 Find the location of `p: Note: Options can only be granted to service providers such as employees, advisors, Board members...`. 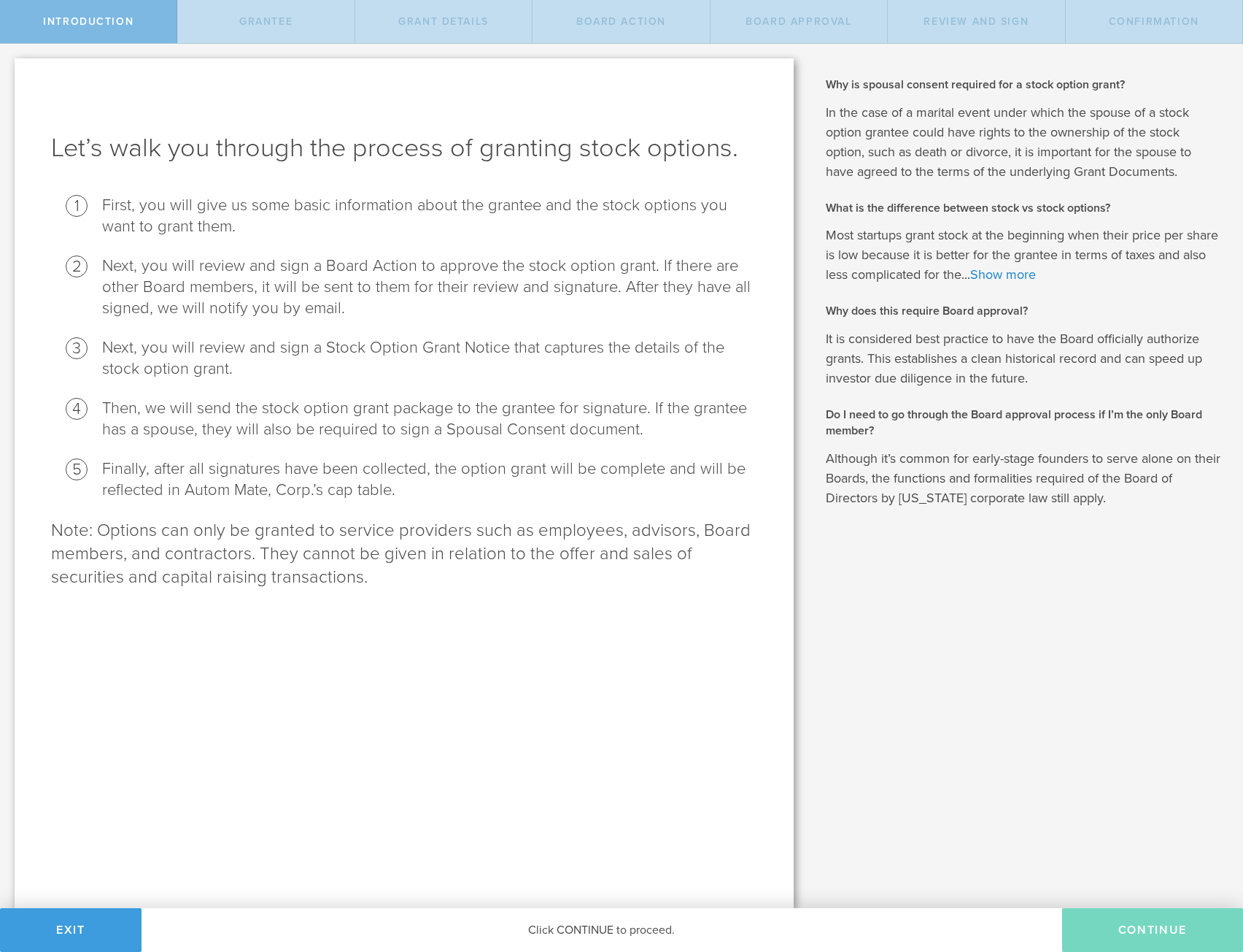

p: Note: Options can only be granted to service providers such as employees, advisors, Board members... is located at coordinates (405, 554).